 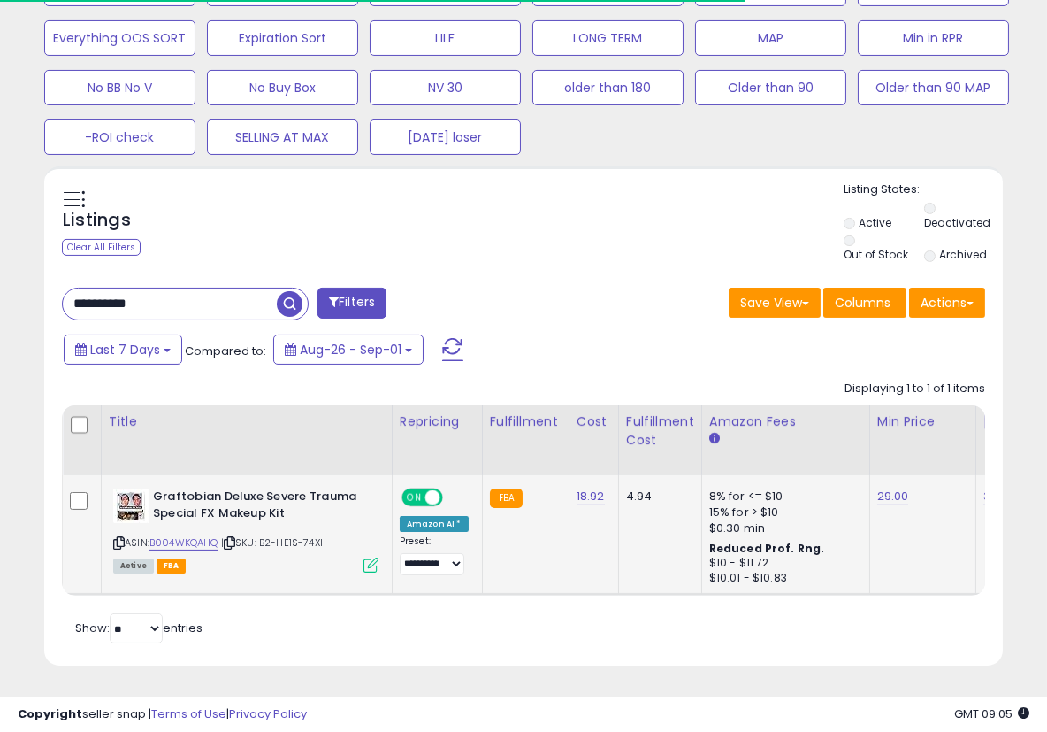 I want to click on button: older than 180, so click(x=608, y=88).